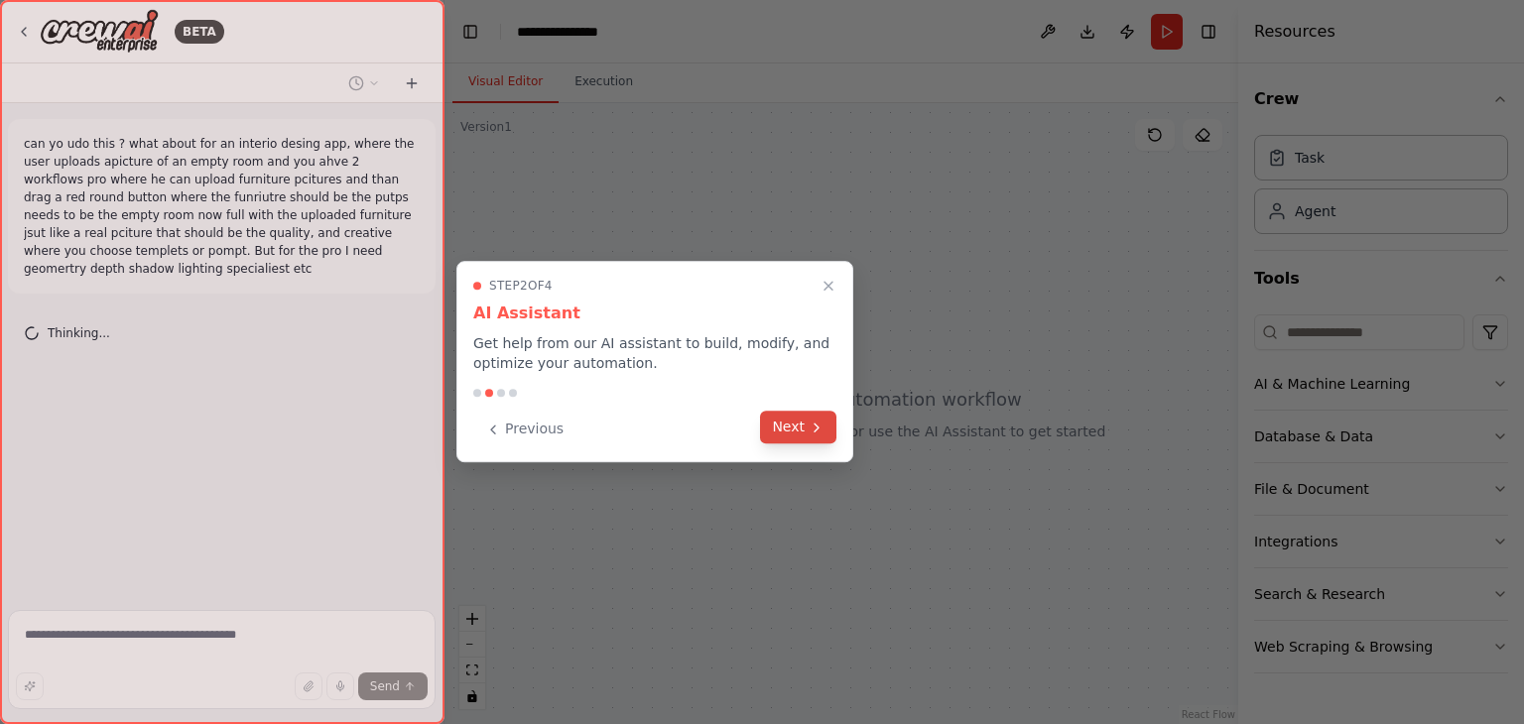 Image resolution: width=1524 pixels, height=724 pixels. Describe the element at coordinates (655, 353) in the screenshot. I see `p: Get help from our AI assistant to build, modify, and optimize your automation.` at that location.